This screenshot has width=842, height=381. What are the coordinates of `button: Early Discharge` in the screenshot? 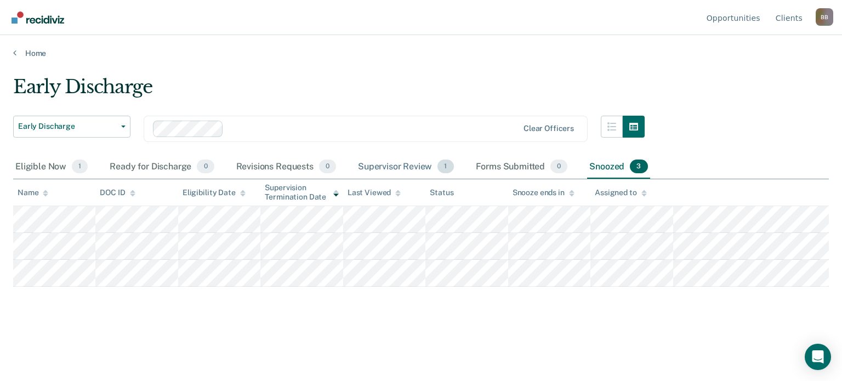 It's located at (72, 127).